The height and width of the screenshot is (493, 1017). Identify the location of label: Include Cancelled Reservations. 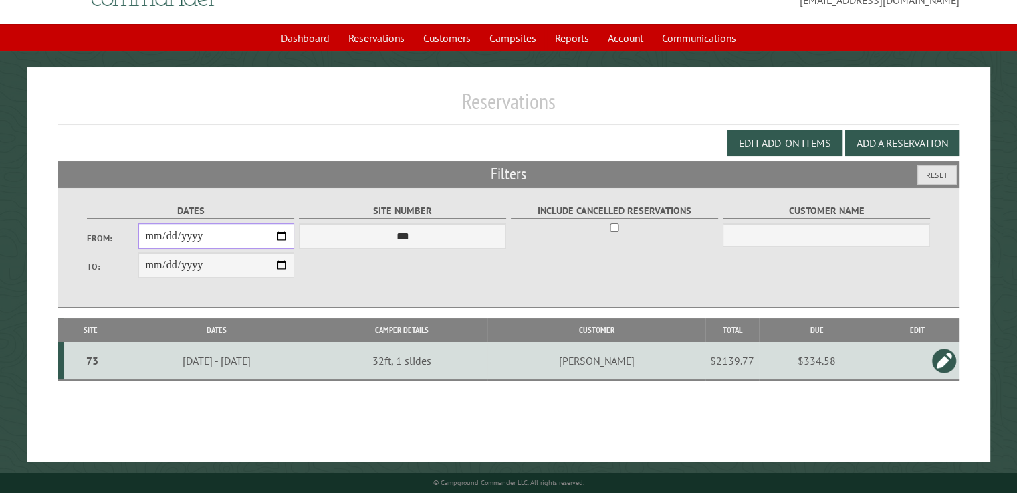
(615, 211).